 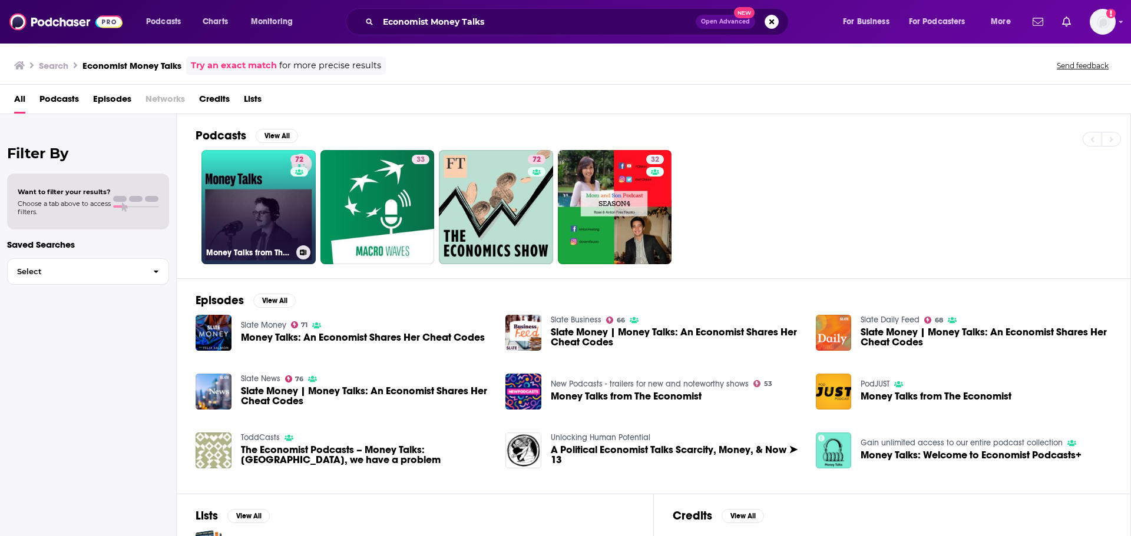 I want to click on span: For Podcasters, so click(x=937, y=22).